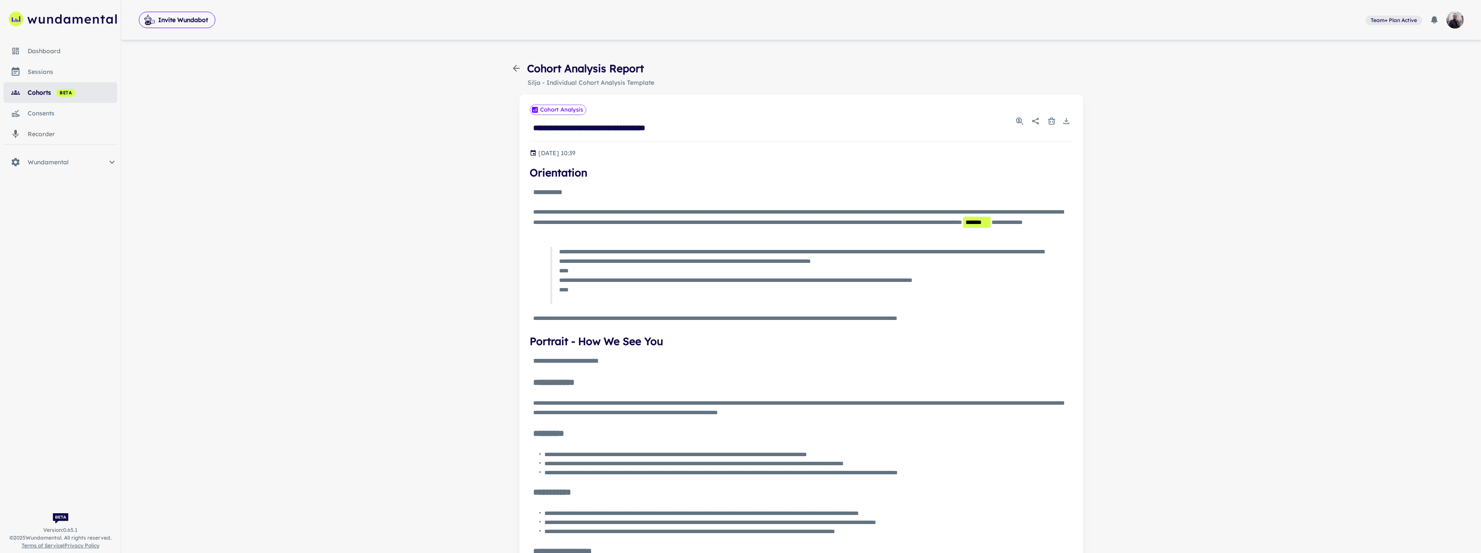 Image resolution: width=1481 pixels, height=553 pixels. I want to click on button: photoURL, so click(1455, 20).